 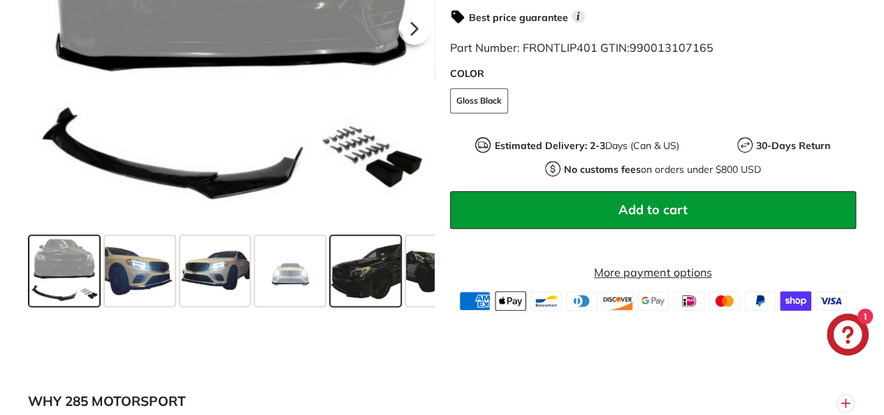 I want to click on img: bancontact, so click(x=546, y=301).